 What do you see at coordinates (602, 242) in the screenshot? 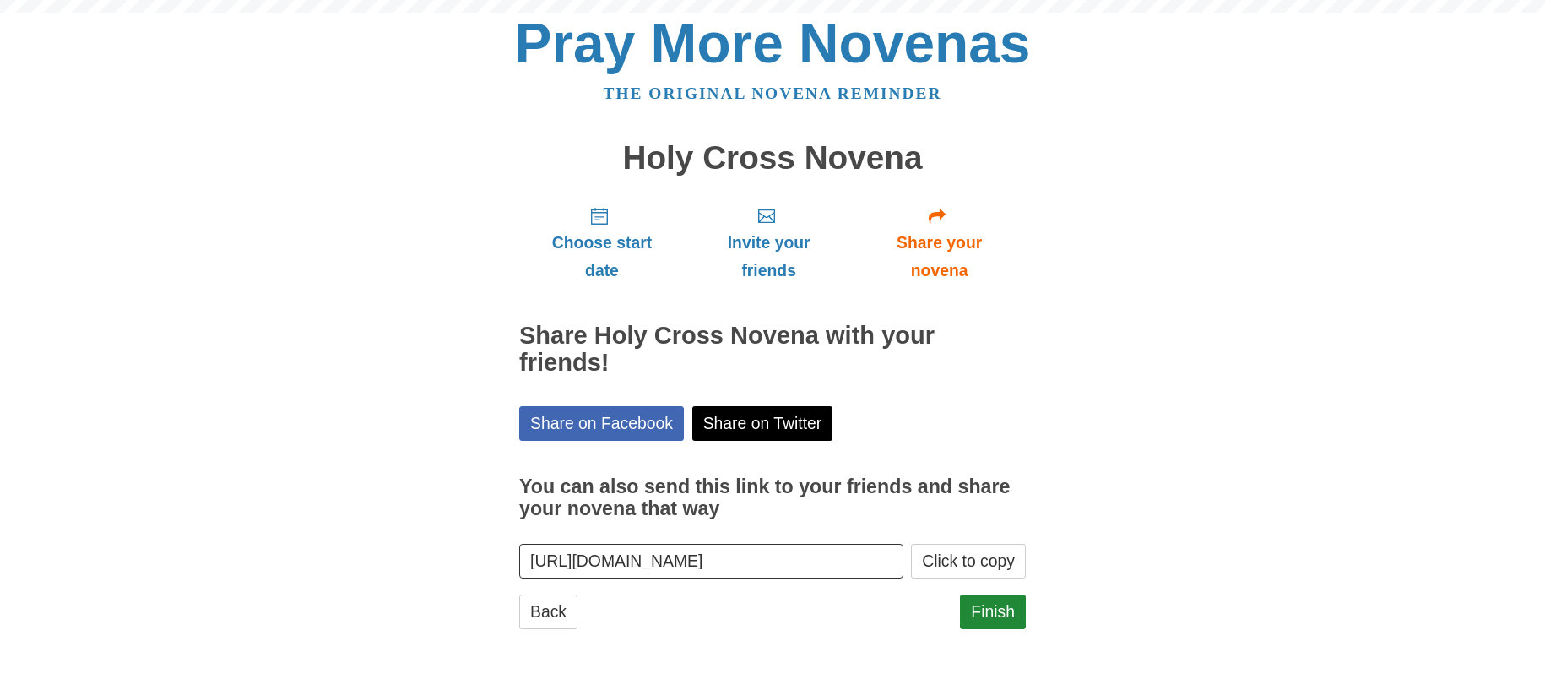
I see `a: Choose start date` at bounding box center [602, 242].